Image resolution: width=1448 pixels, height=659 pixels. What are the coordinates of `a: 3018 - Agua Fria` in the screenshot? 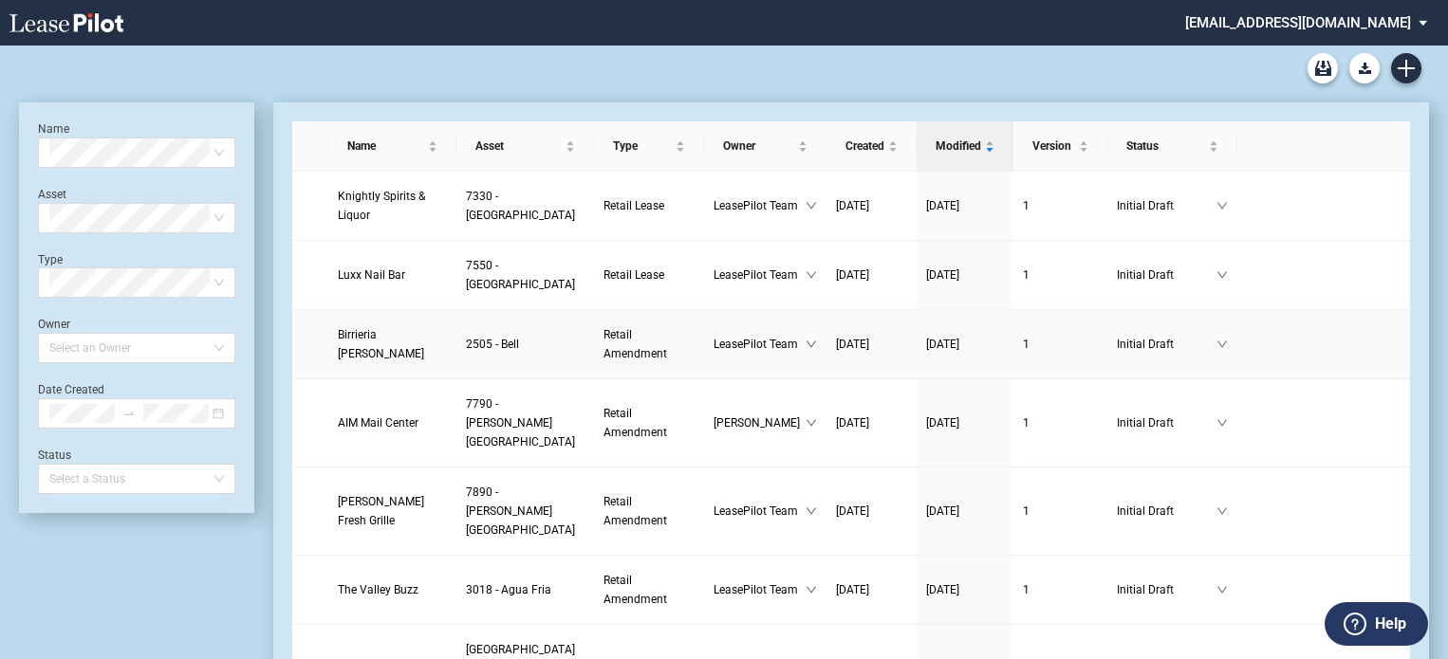 It's located at (525, 590).